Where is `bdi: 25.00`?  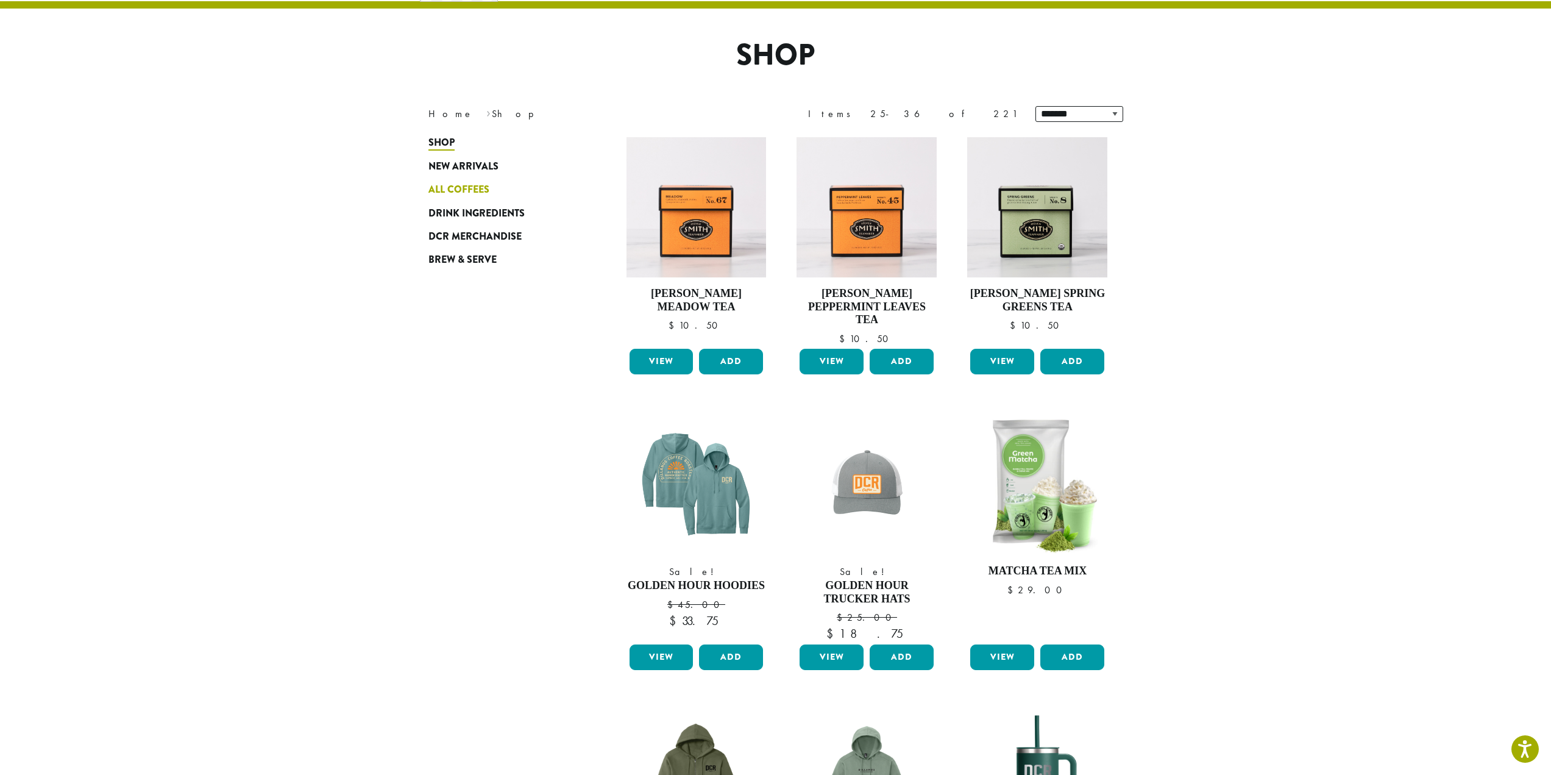 bdi: 25.00 is located at coordinates (867, 617).